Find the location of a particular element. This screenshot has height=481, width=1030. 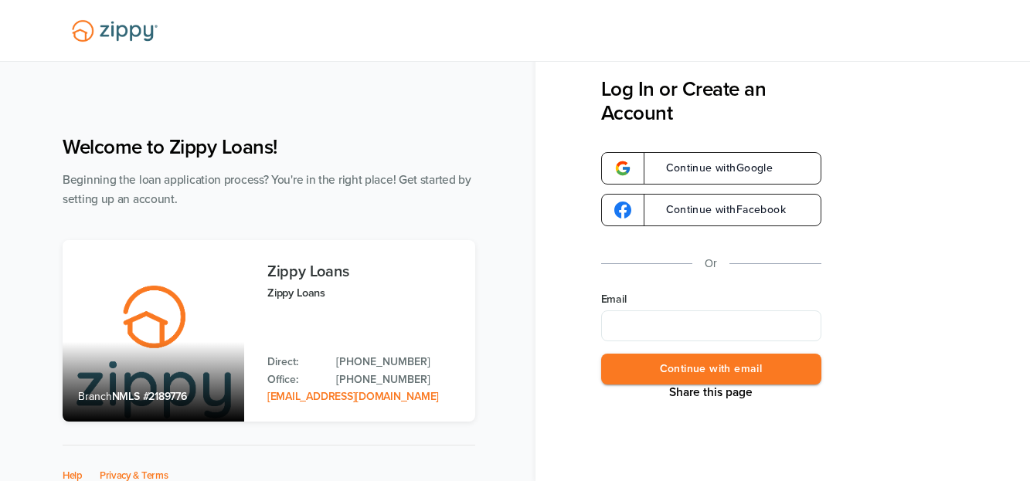

button: Share This Page is located at coordinates (711, 392).